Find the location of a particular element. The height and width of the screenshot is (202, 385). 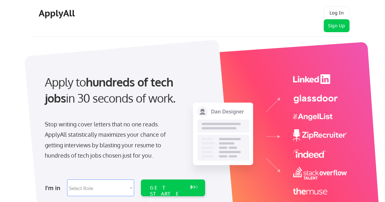

div: Stop writing cover letters that no one reads. ApplyAll statistically maximizes your chance of get... is located at coordinates (111, 140).